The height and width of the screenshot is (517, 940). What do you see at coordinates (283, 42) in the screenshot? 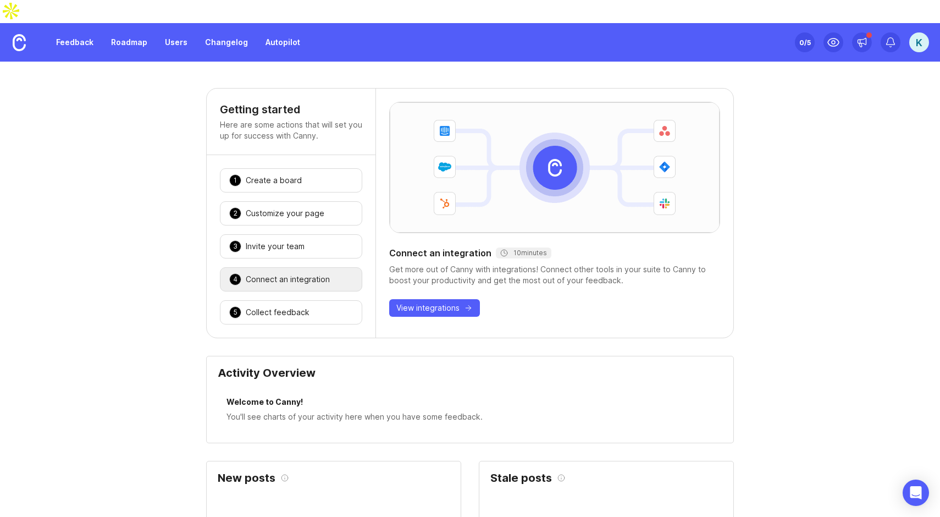
I see `a: Autopilot` at bounding box center [283, 42].